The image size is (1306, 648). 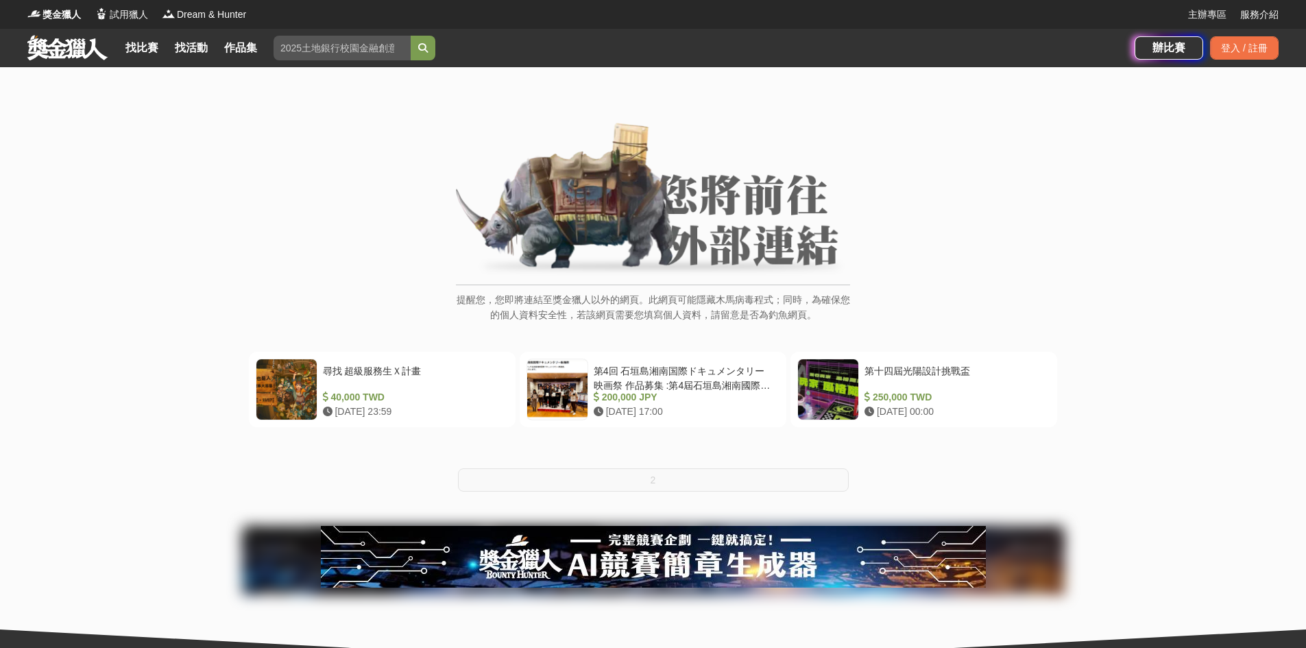 What do you see at coordinates (211, 14) in the screenshot?
I see `span: Dream & Hunter` at bounding box center [211, 14].